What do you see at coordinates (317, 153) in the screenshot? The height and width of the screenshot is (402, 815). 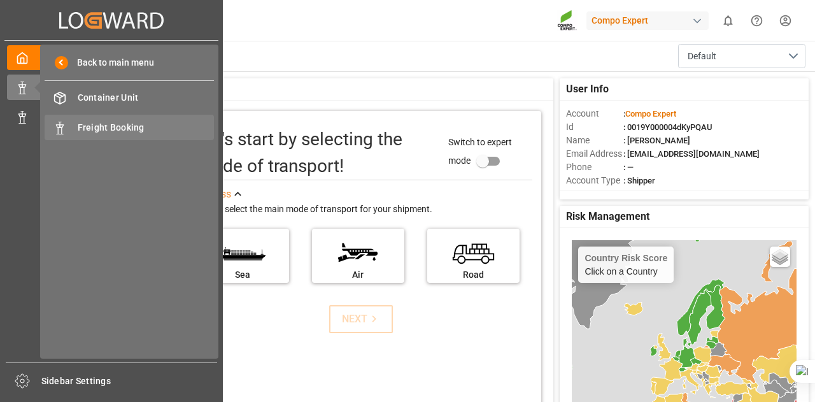 I see `div: Let's start by selecting the mode of transport!` at bounding box center [317, 153].